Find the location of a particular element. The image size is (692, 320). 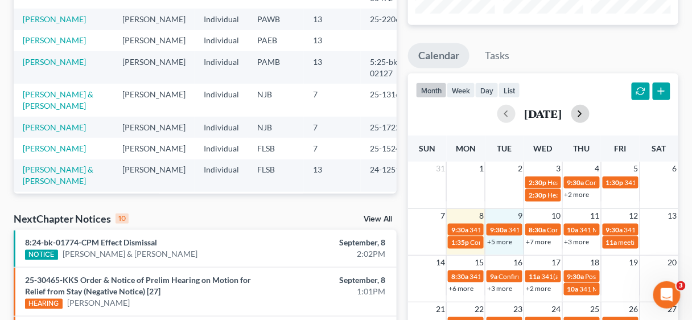

button: week is located at coordinates (461, 90).